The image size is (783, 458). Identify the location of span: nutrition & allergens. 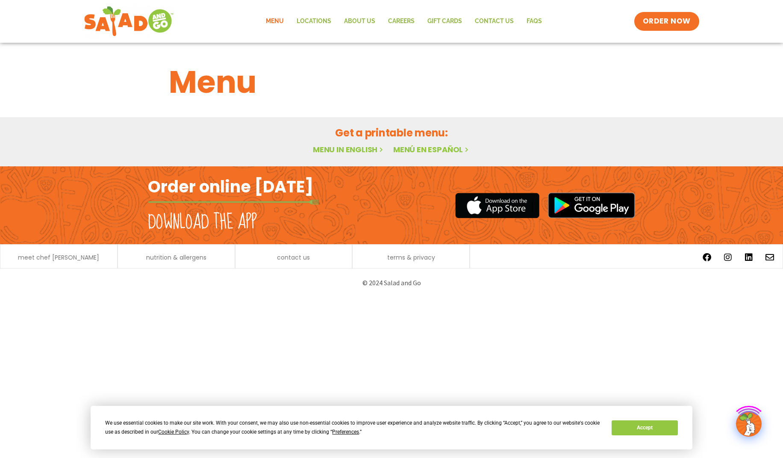
(176, 257).